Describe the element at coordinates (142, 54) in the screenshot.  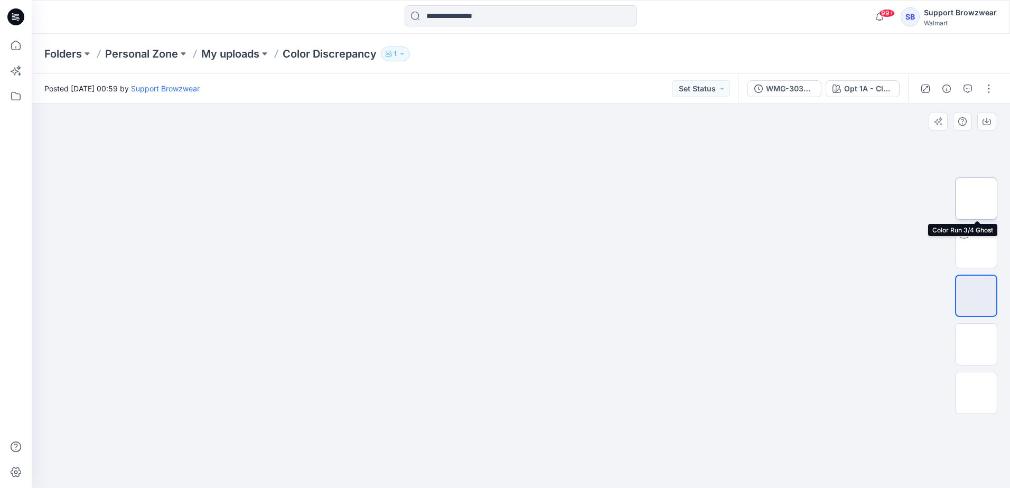
I see `a: Personal Zone` at that location.